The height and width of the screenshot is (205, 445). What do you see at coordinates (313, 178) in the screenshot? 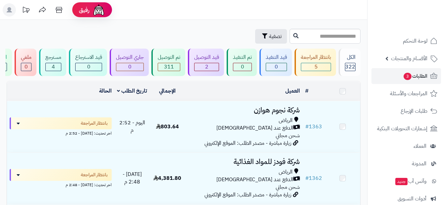
I see `a: #1362` at bounding box center [313, 178].